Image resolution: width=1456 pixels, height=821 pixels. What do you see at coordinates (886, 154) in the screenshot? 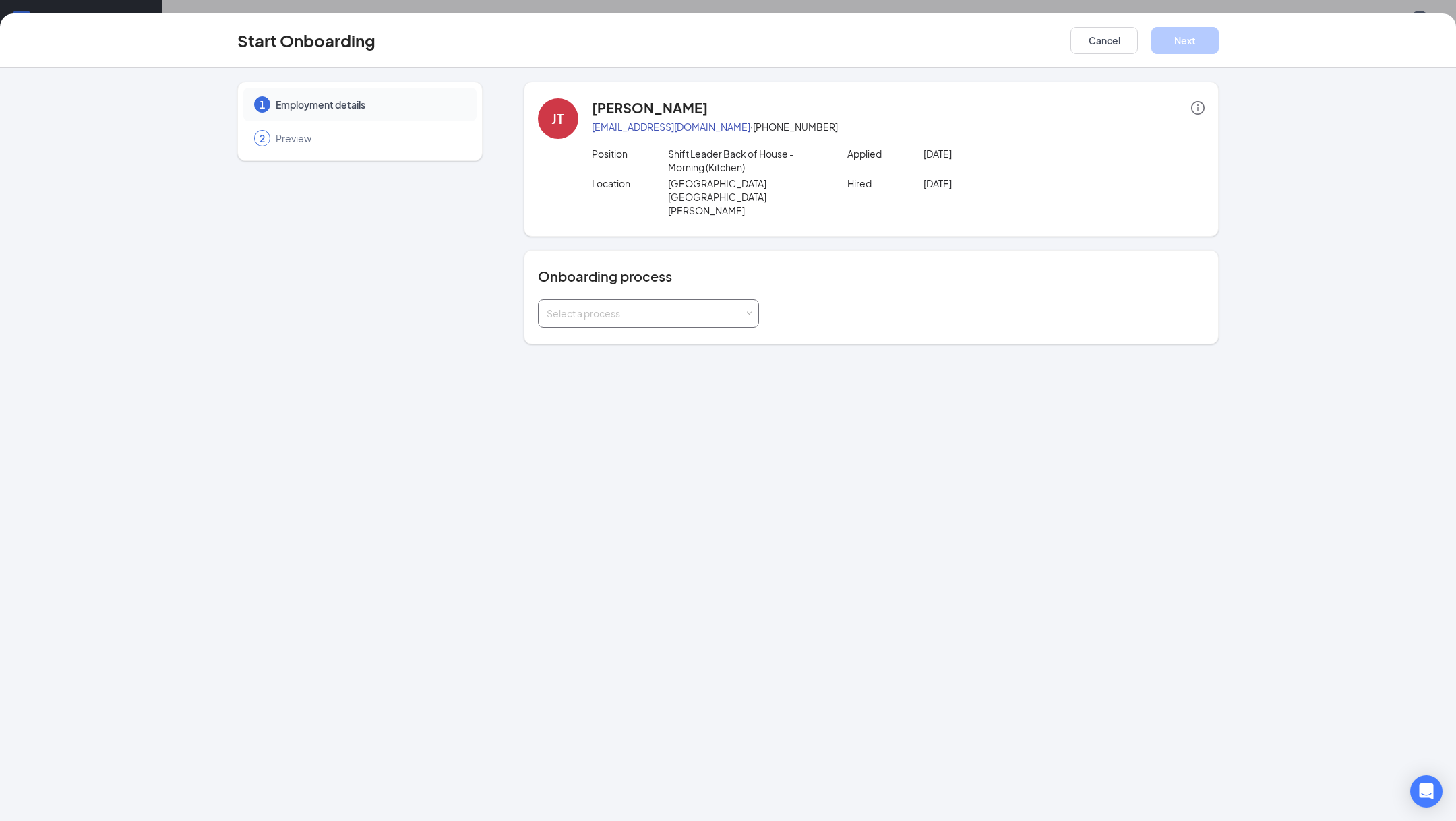
I see `p: Applied` at bounding box center [886, 154].